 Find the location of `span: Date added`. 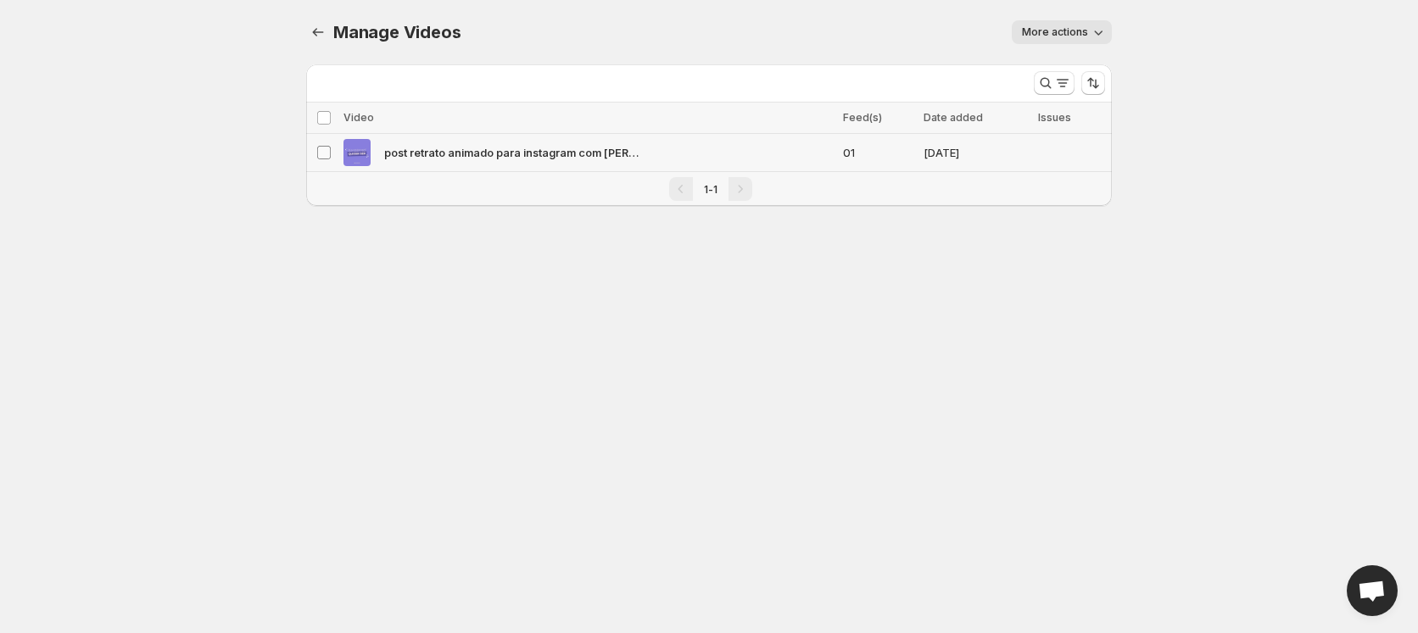

span: Date added is located at coordinates (953, 117).